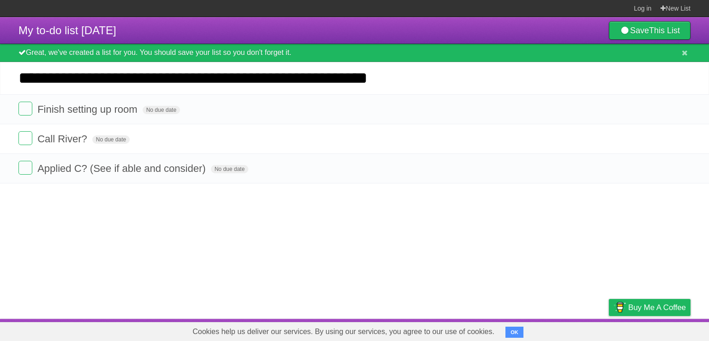 The image size is (709, 341). I want to click on span: Cookies help us deliver our services. By using our services, you agree to our use of cookies., so click(343, 331).